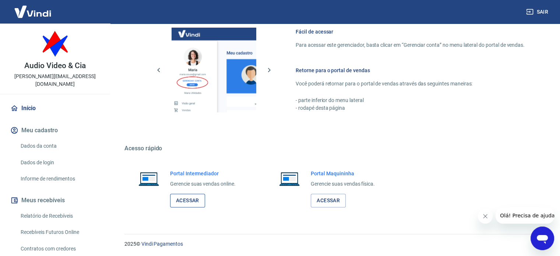 The image size is (560, 256). What do you see at coordinates (59, 216) in the screenshot?
I see `a: Relatório de Recebíveis` at bounding box center [59, 216].